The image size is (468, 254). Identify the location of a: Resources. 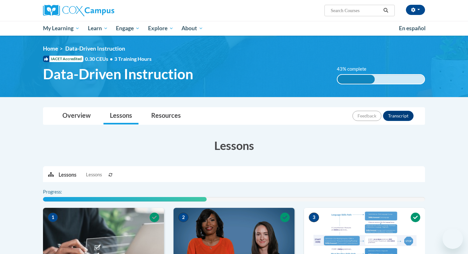
(166, 116).